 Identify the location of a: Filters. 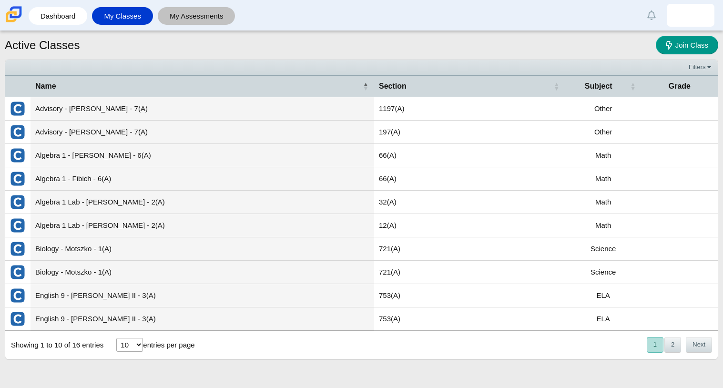
(701, 67).